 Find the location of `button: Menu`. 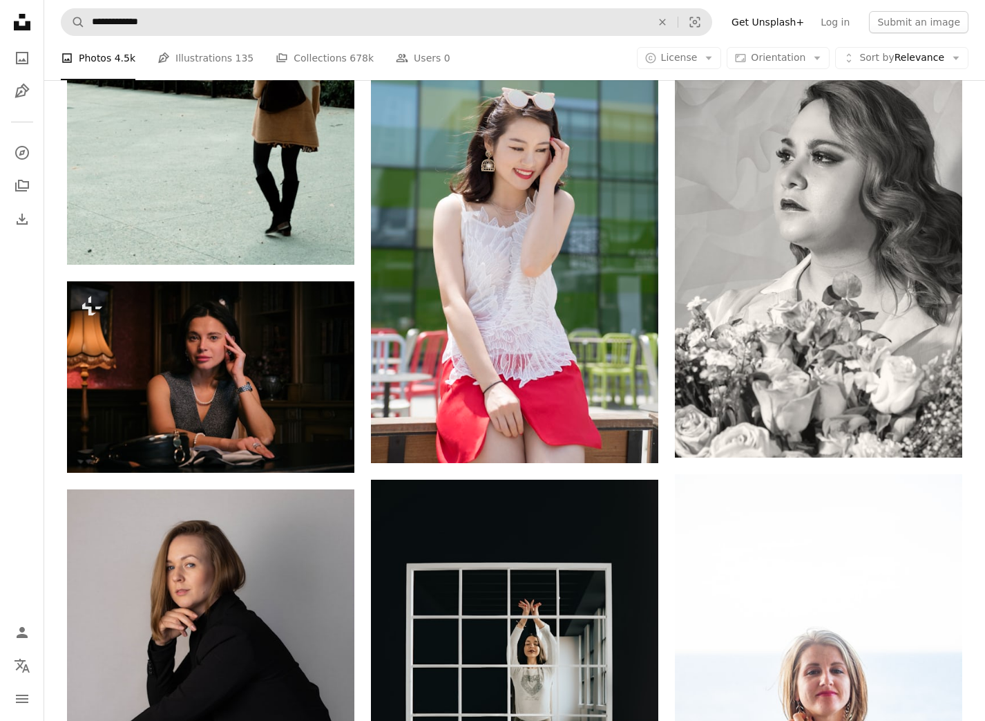

button: Menu is located at coordinates (22, 699).